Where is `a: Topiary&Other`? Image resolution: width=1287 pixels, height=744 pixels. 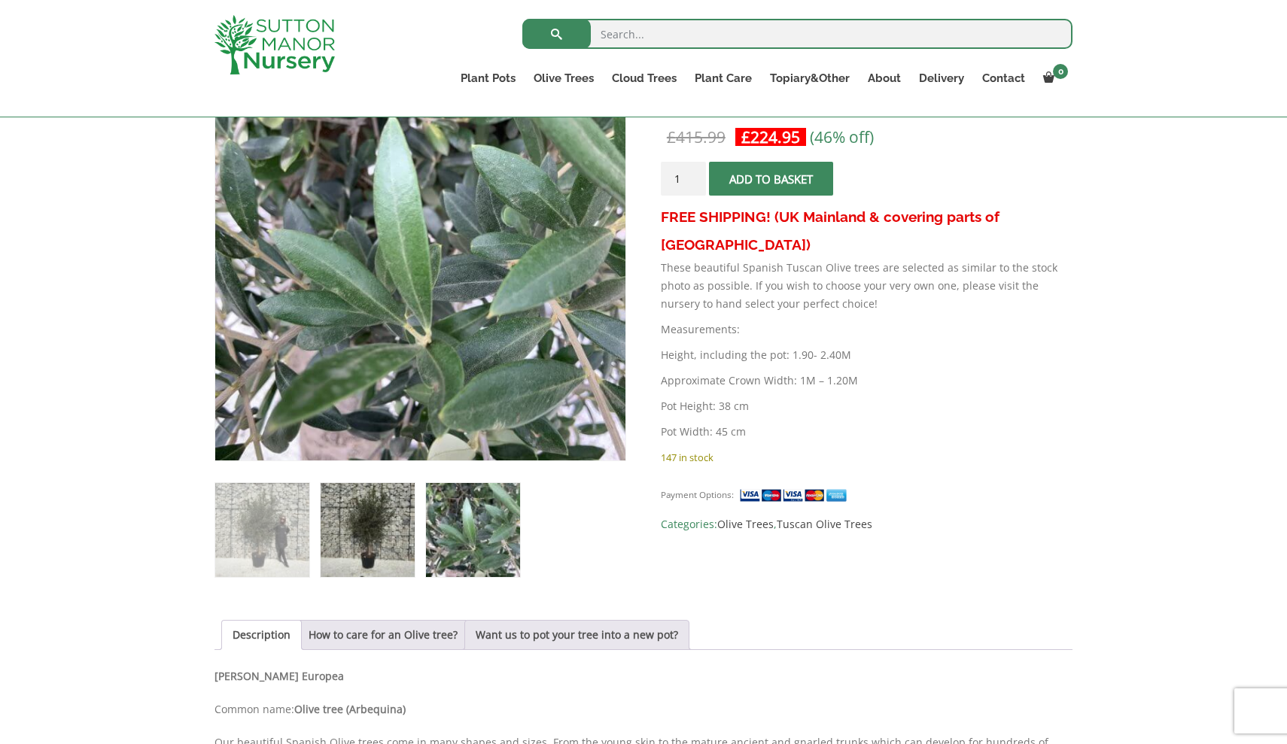
a: Topiary&Other is located at coordinates (810, 78).